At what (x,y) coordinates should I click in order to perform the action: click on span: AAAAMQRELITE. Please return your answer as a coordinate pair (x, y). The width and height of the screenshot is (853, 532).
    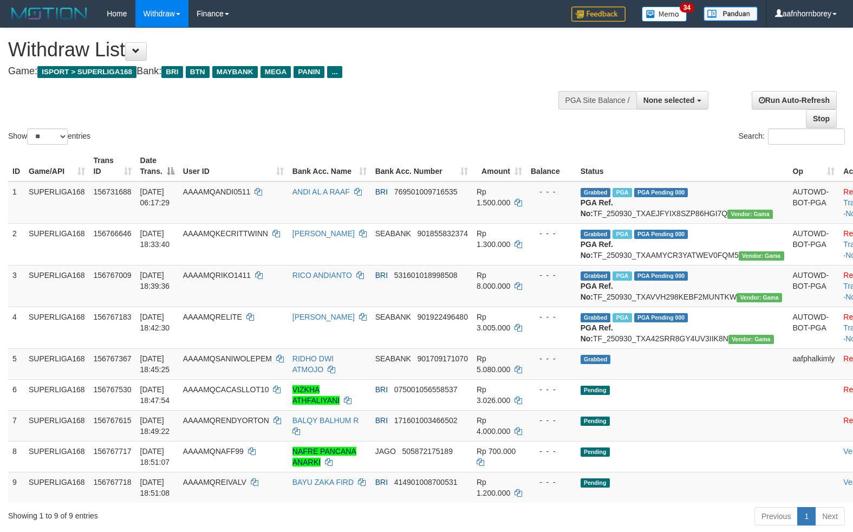
    Looking at the image, I should click on (212, 317).